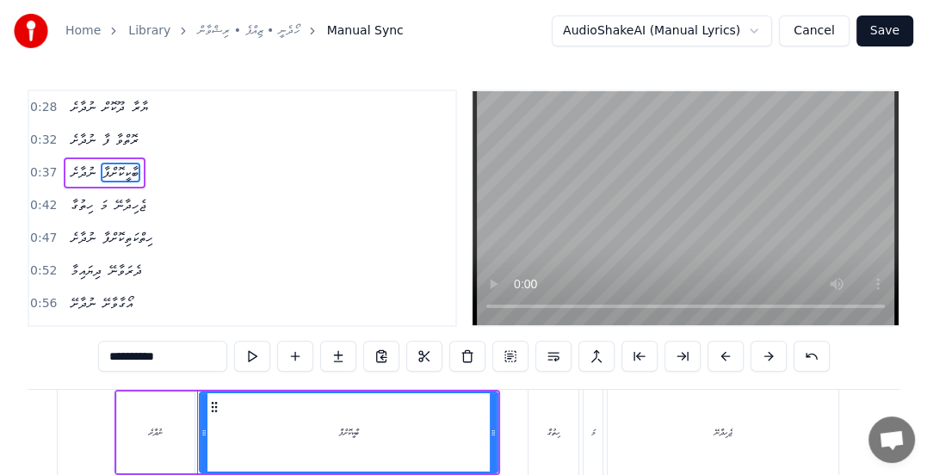  What do you see at coordinates (43, 108) in the screenshot?
I see `span: 0:28` at bounding box center [43, 108].